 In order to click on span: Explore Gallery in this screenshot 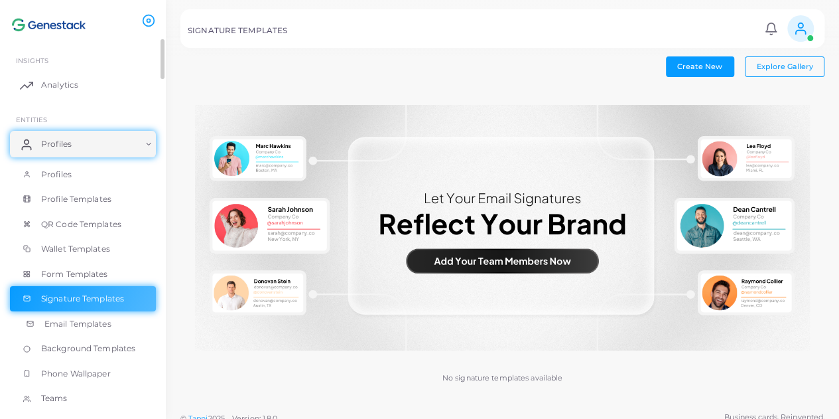, I will do `click(785, 66)`.